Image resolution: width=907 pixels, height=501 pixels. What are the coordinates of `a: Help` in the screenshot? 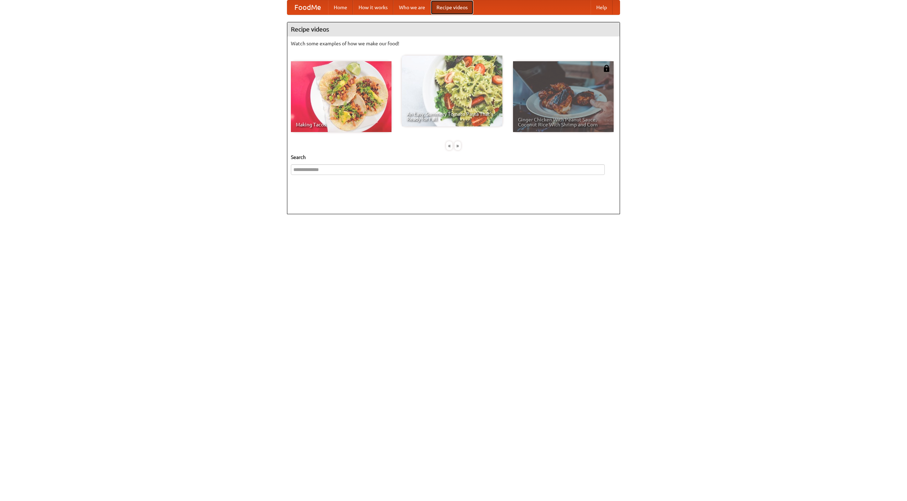 It's located at (602, 7).